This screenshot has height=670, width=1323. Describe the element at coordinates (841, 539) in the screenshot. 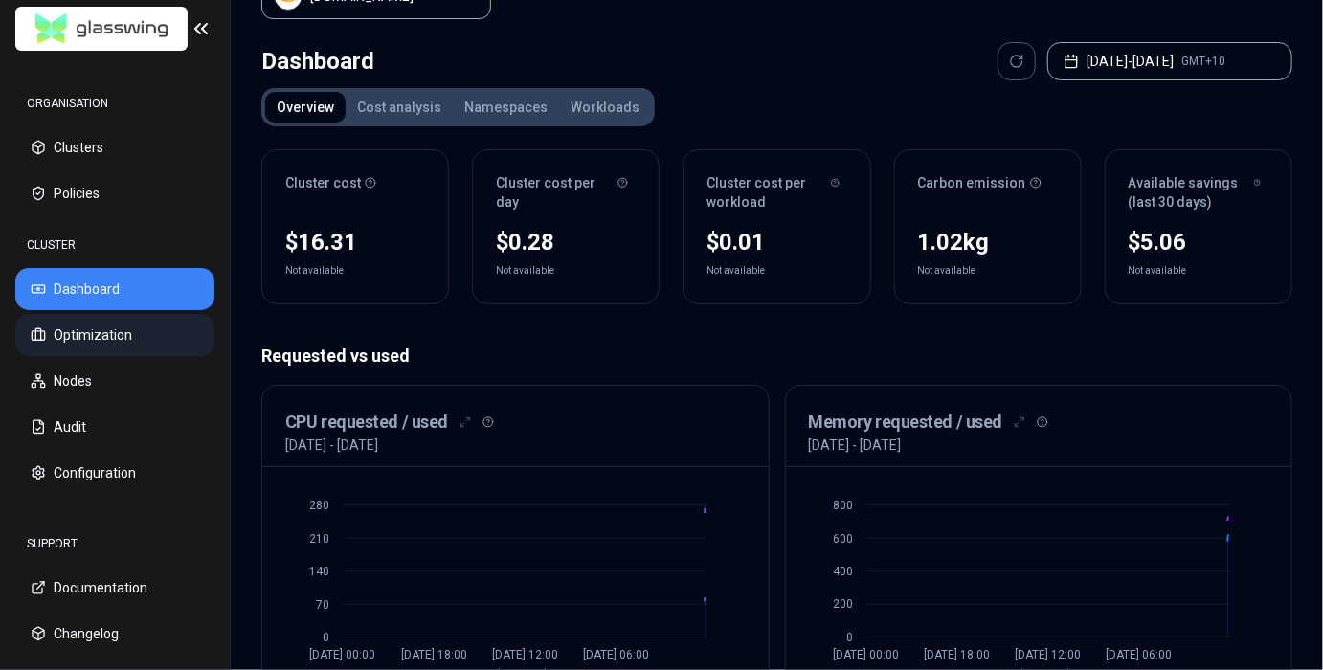

I see `tspan: 600` at that location.